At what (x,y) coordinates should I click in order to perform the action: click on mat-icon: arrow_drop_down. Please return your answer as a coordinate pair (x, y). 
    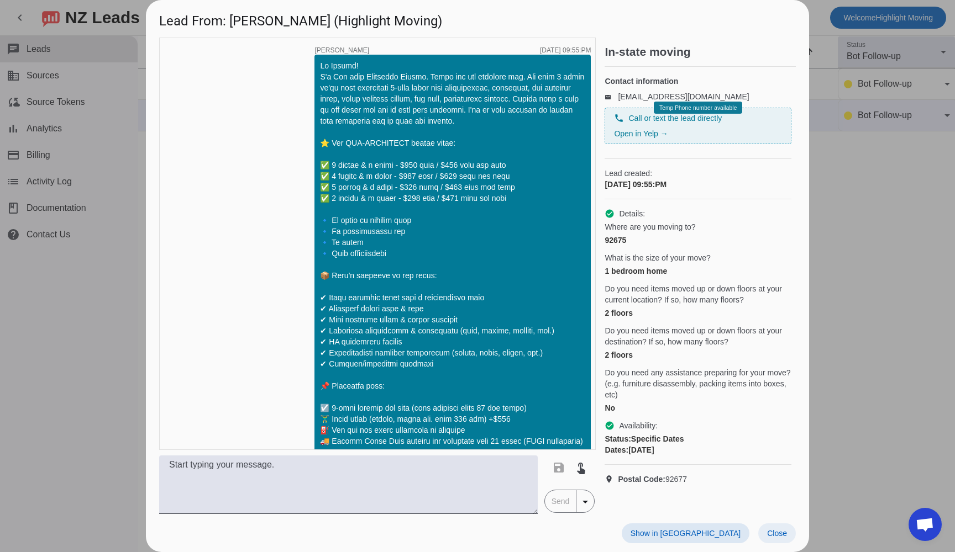
    Looking at the image, I should click on (585, 502).